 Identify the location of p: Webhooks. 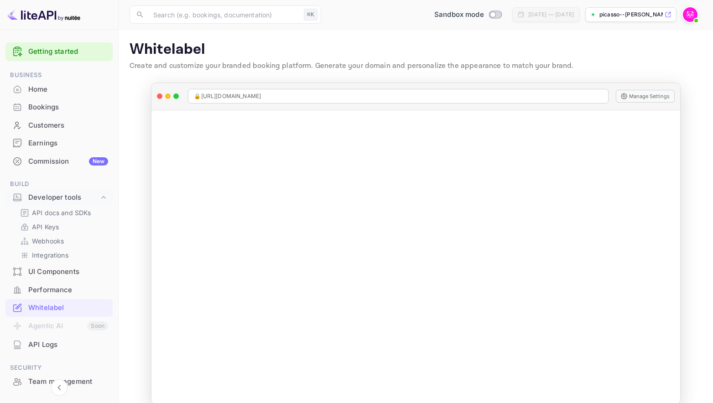
(48, 241).